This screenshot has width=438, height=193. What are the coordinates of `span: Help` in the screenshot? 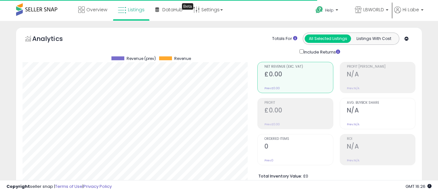 It's located at (329, 10).